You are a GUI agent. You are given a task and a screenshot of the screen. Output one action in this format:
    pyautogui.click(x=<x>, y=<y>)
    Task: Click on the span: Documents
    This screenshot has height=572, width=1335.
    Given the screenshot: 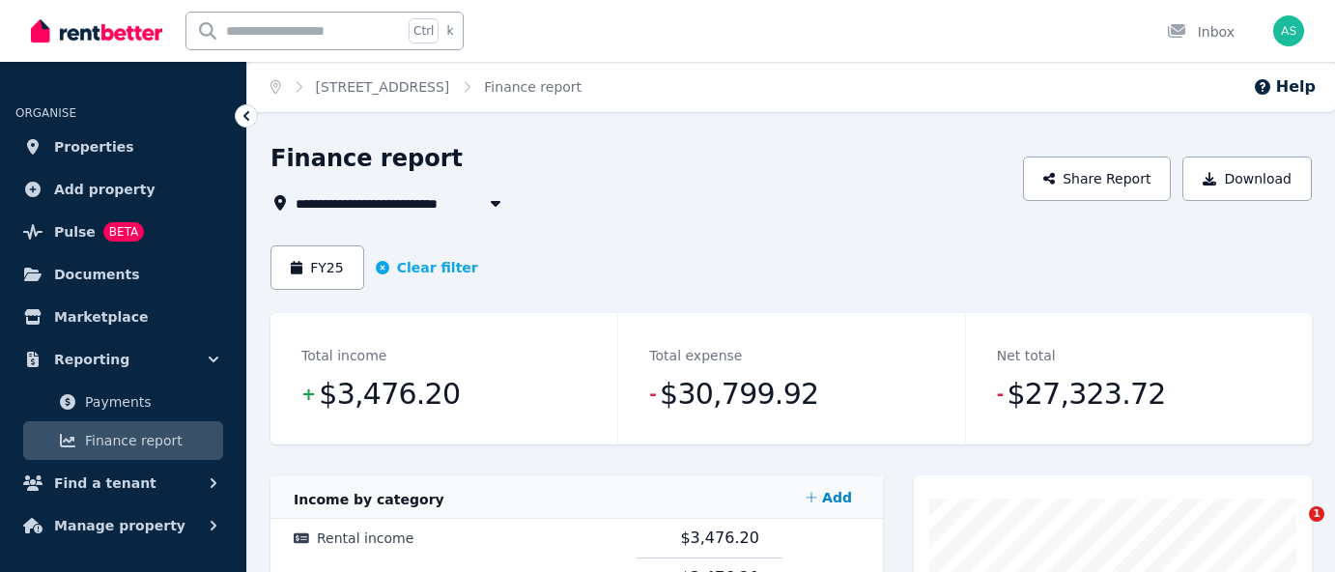 What is the action you would take?
    pyautogui.click(x=97, y=274)
    